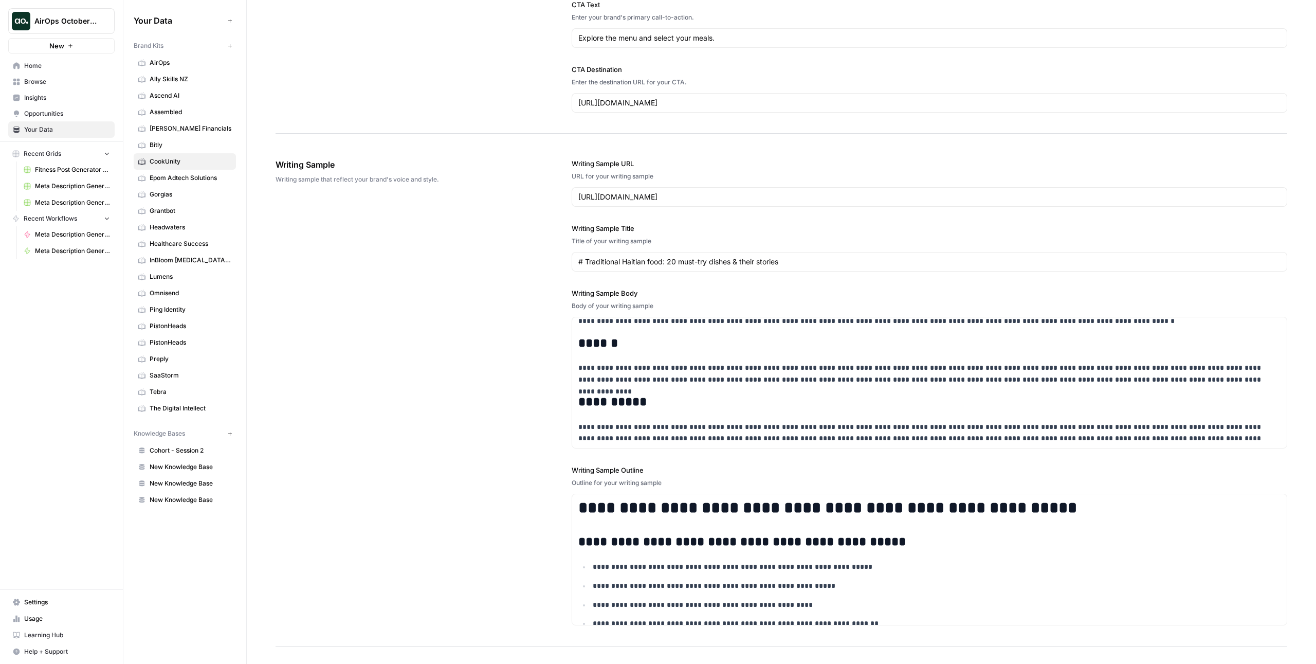 The height and width of the screenshot is (664, 1316). Describe the element at coordinates (190, 359) in the screenshot. I see `span: Preply` at that location.